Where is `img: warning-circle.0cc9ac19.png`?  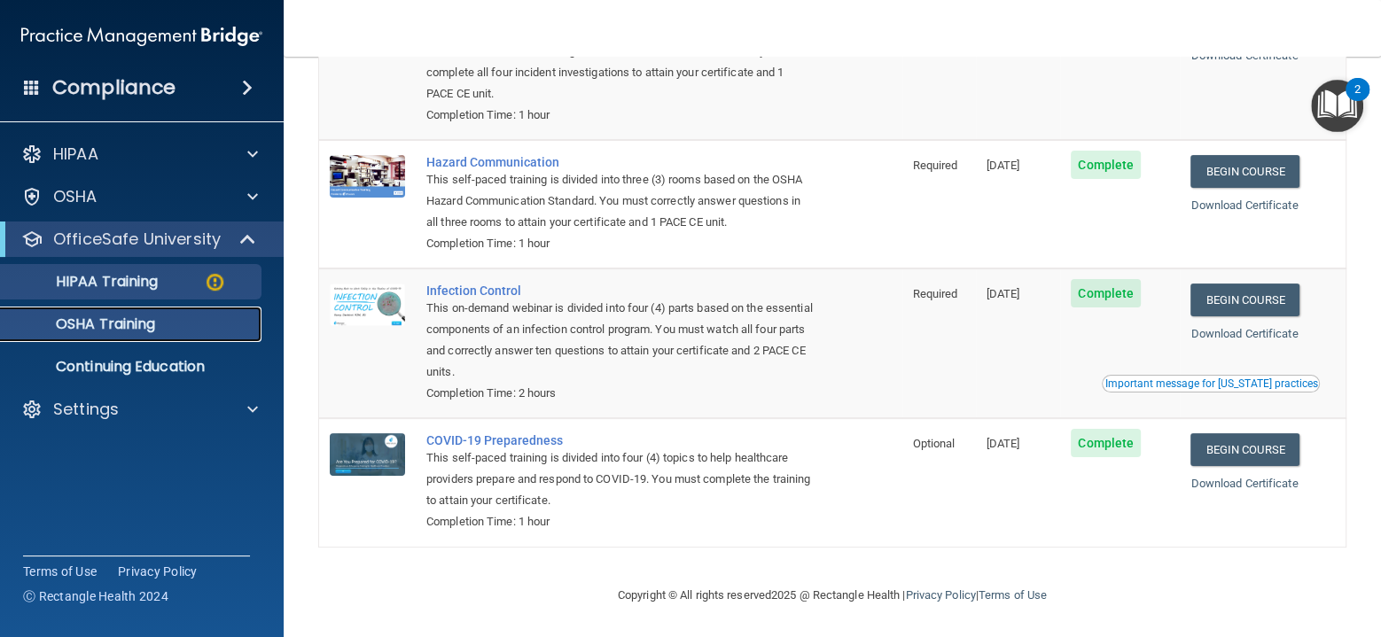 img: warning-circle.0cc9ac19.png is located at coordinates (214, 282).